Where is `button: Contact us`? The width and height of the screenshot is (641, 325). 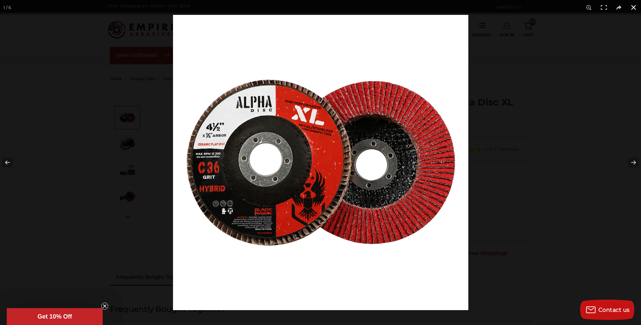
button: Contact us is located at coordinates (607, 310).